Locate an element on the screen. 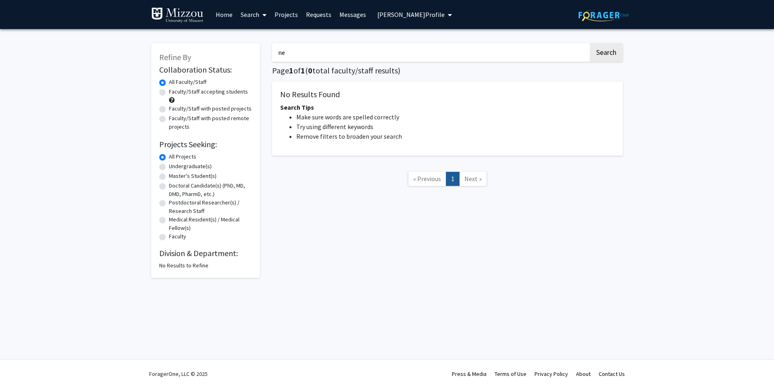 Image resolution: width=774 pixels, height=388 pixels. a: Search is located at coordinates (254, 15).